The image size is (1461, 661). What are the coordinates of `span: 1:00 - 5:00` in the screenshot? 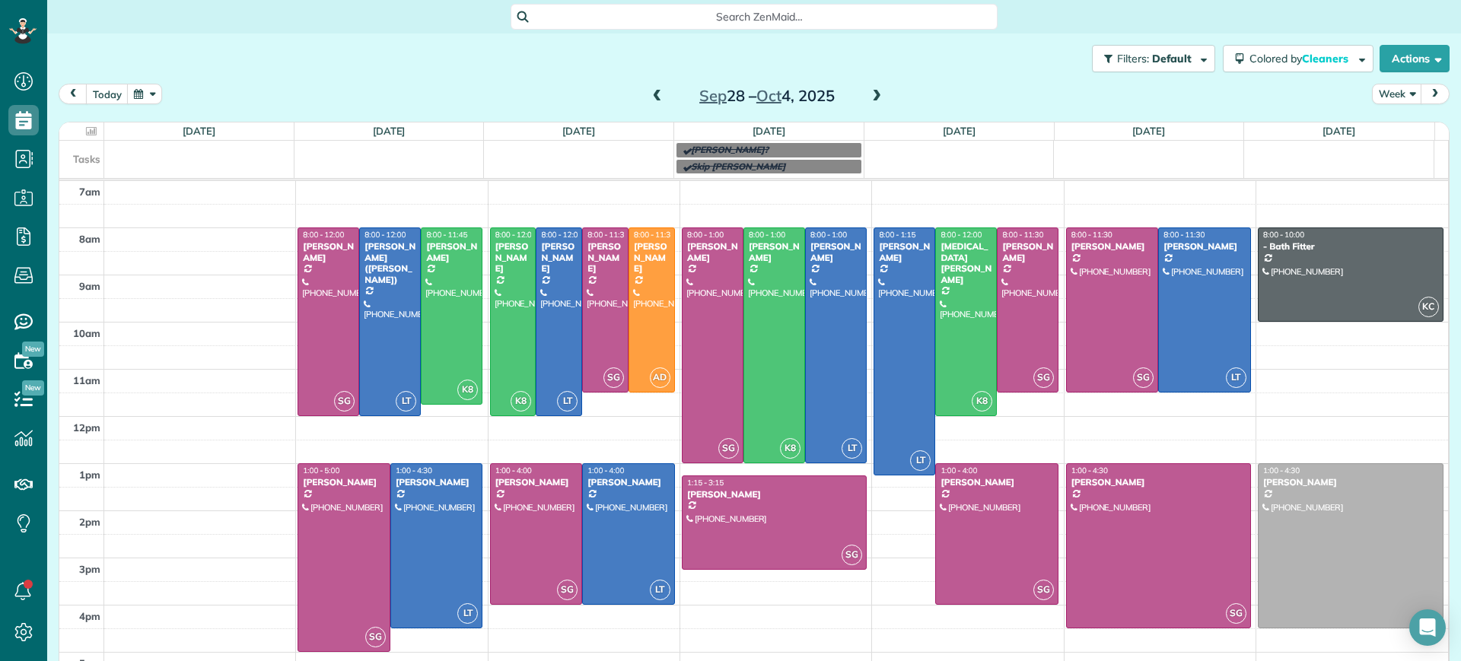 It's located at (321, 470).